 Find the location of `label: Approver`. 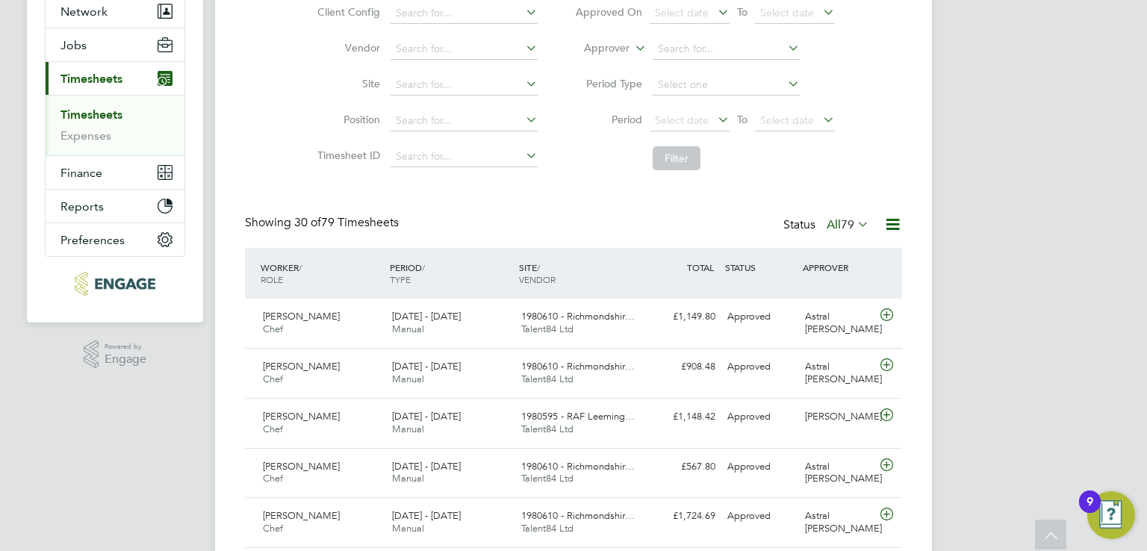

label: Approver is located at coordinates (596, 49).